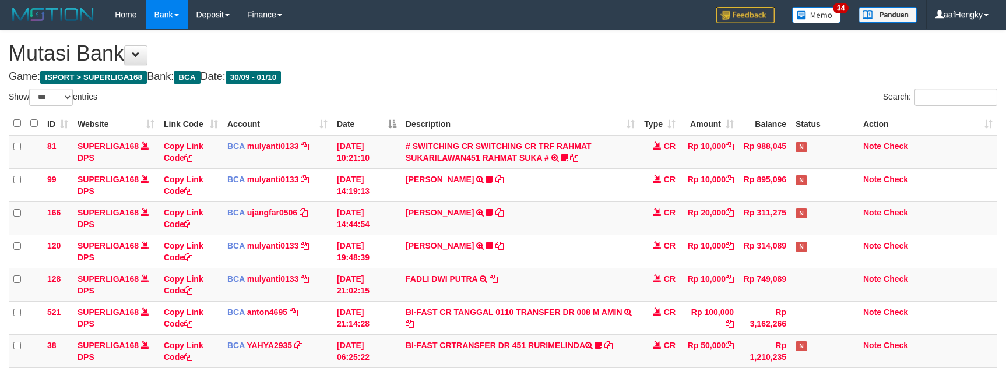  Describe the element at coordinates (765, 152) in the screenshot. I see `td: Rp 988,045` at that location.